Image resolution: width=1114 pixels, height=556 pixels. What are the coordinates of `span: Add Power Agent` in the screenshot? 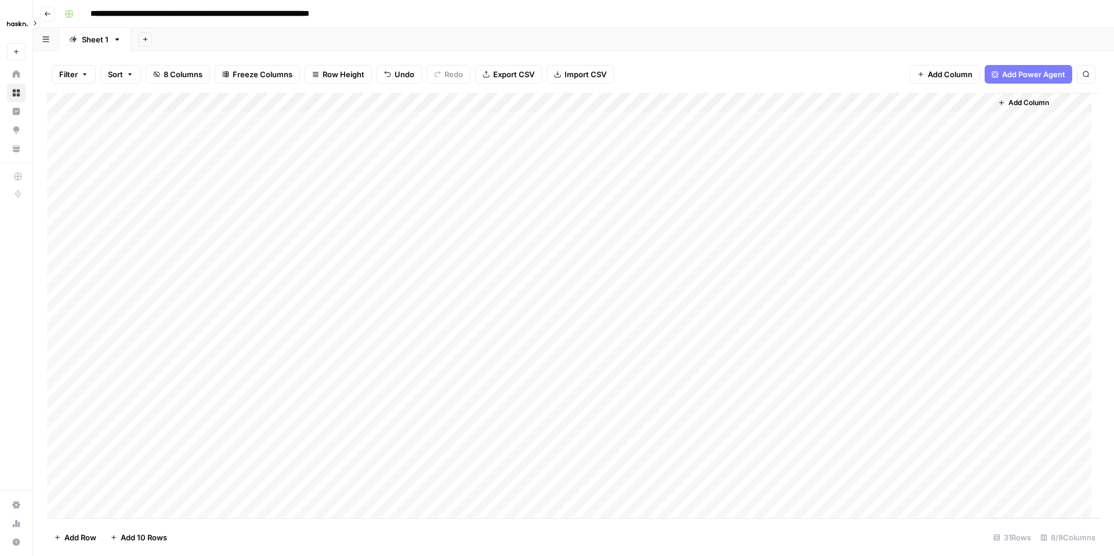 It's located at (1033, 74).